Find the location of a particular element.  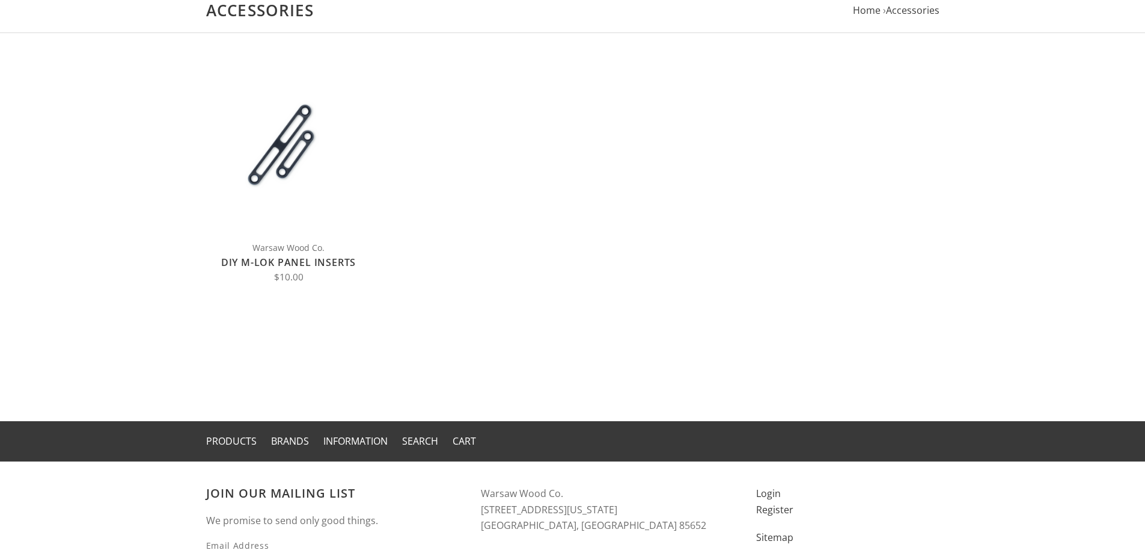

a: Cart is located at coordinates (464, 441).